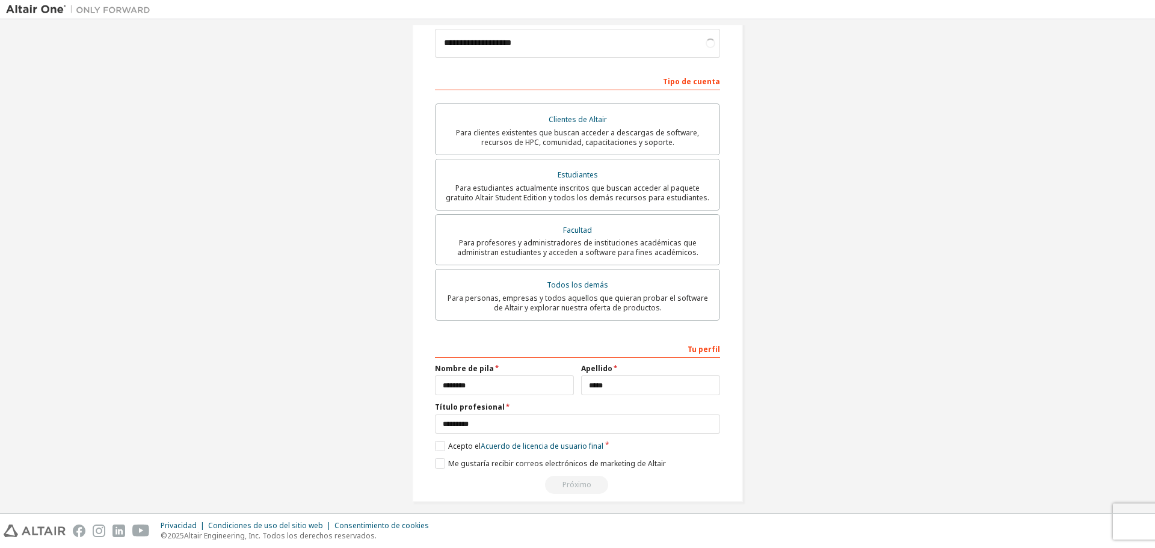  What do you see at coordinates (280, 535) in the screenshot?
I see `font: Altair Engineering, Inc. Todos los derechos reservados.` at bounding box center [280, 535].